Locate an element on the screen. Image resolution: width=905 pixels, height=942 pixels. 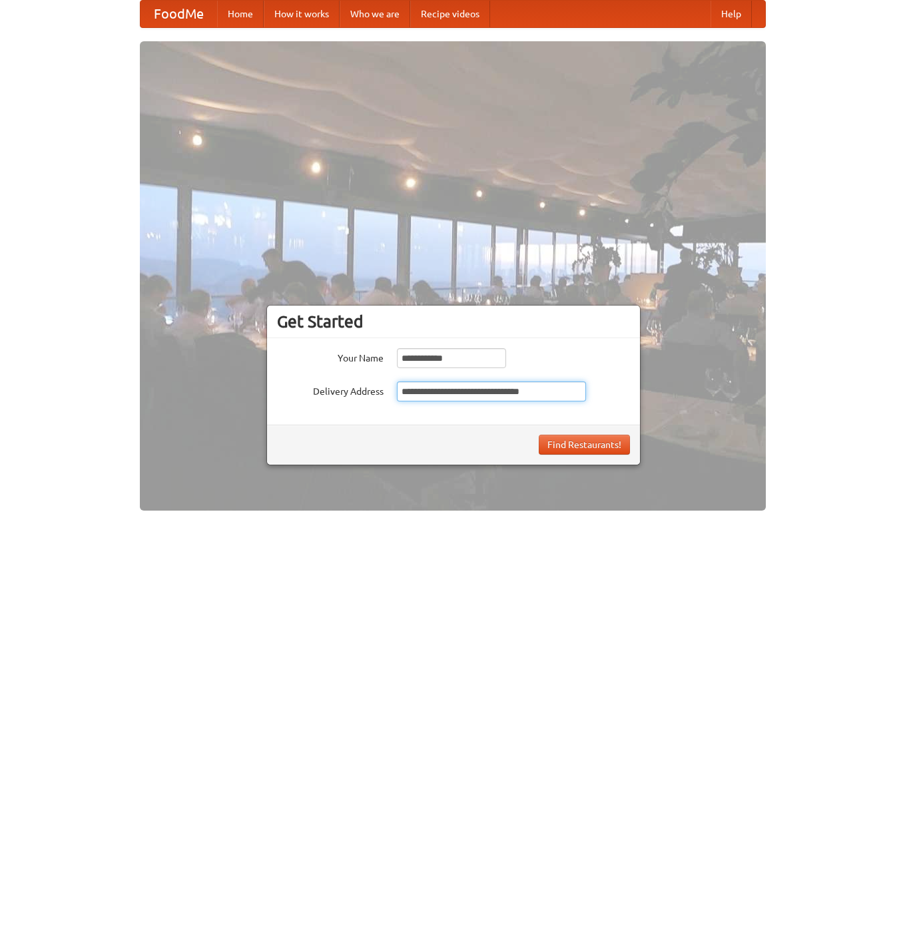
a: How it works is located at coordinates (302, 14).